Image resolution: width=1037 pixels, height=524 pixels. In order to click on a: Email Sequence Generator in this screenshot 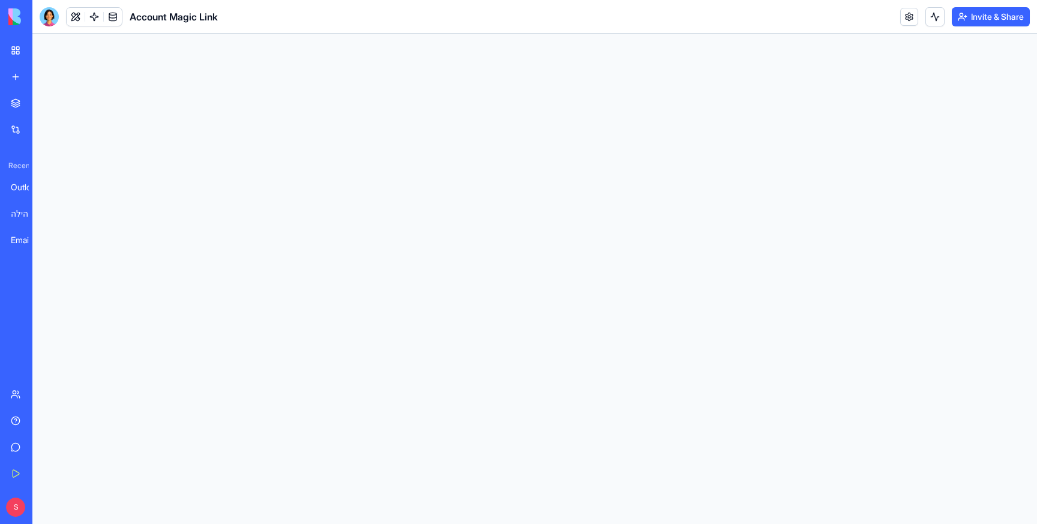, I will do `click(28, 240)`.